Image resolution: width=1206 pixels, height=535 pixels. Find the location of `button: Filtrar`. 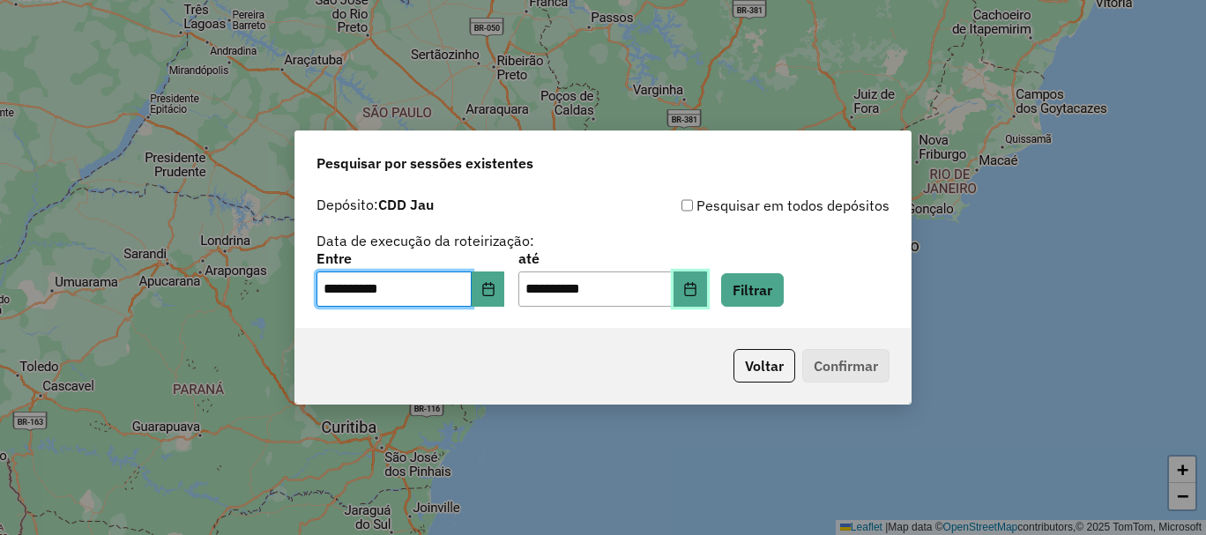

button: Filtrar is located at coordinates (752, 290).